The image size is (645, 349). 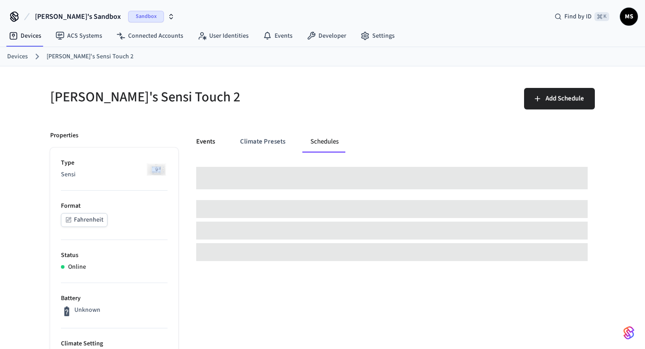 What do you see at coordinates (77, 267) in the screenshot?
I see `p: Online` at bounding box center [77, 267].